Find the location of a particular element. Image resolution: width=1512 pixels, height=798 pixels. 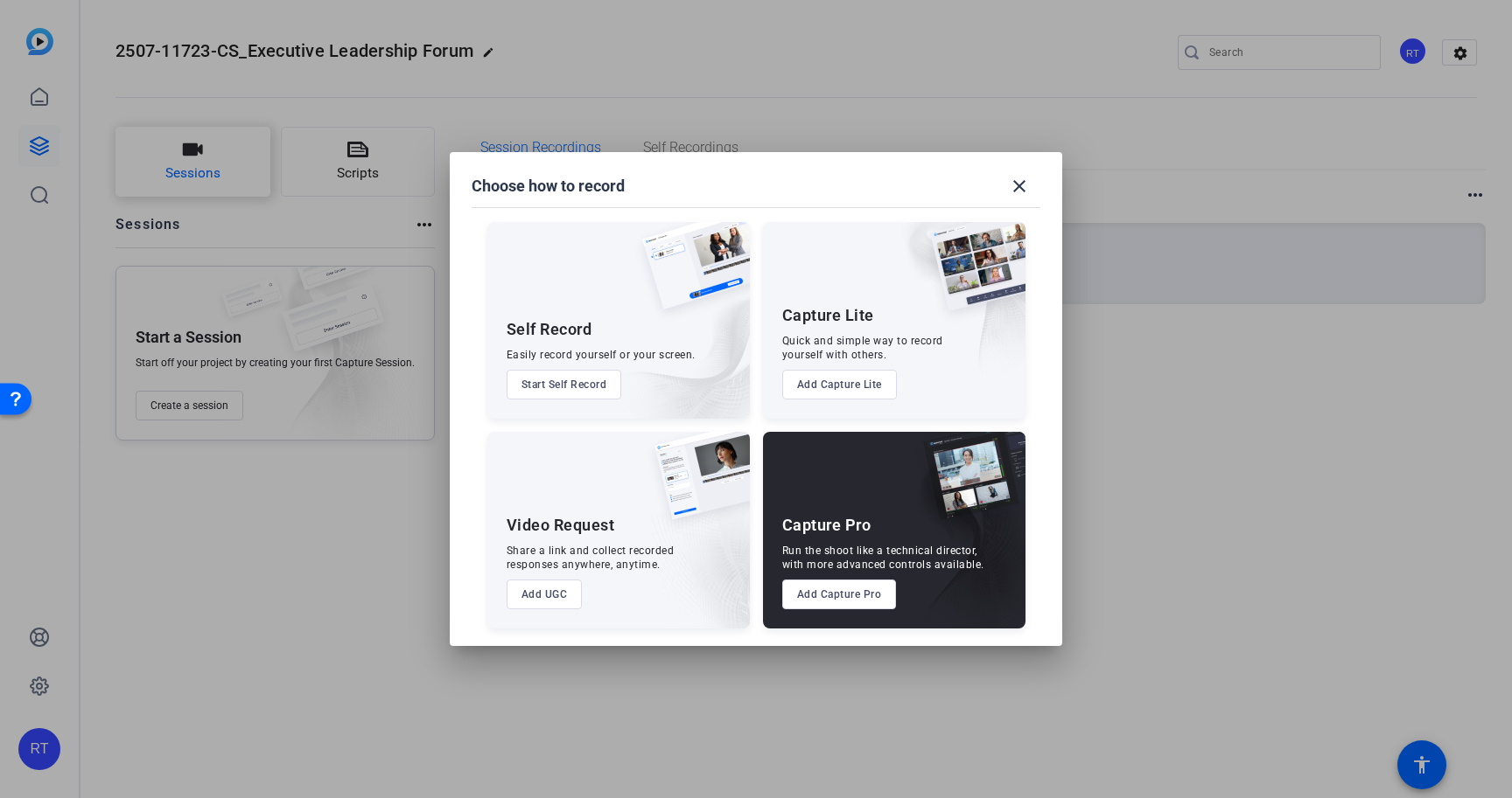

div: Video Request is located at coordinates (561, 525).